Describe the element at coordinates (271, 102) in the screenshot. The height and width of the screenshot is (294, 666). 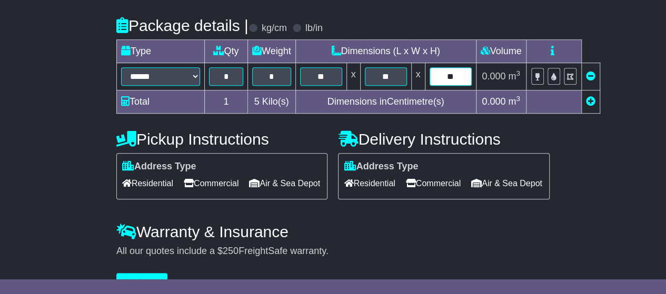
I see `td: Kilo(s)` at that location.